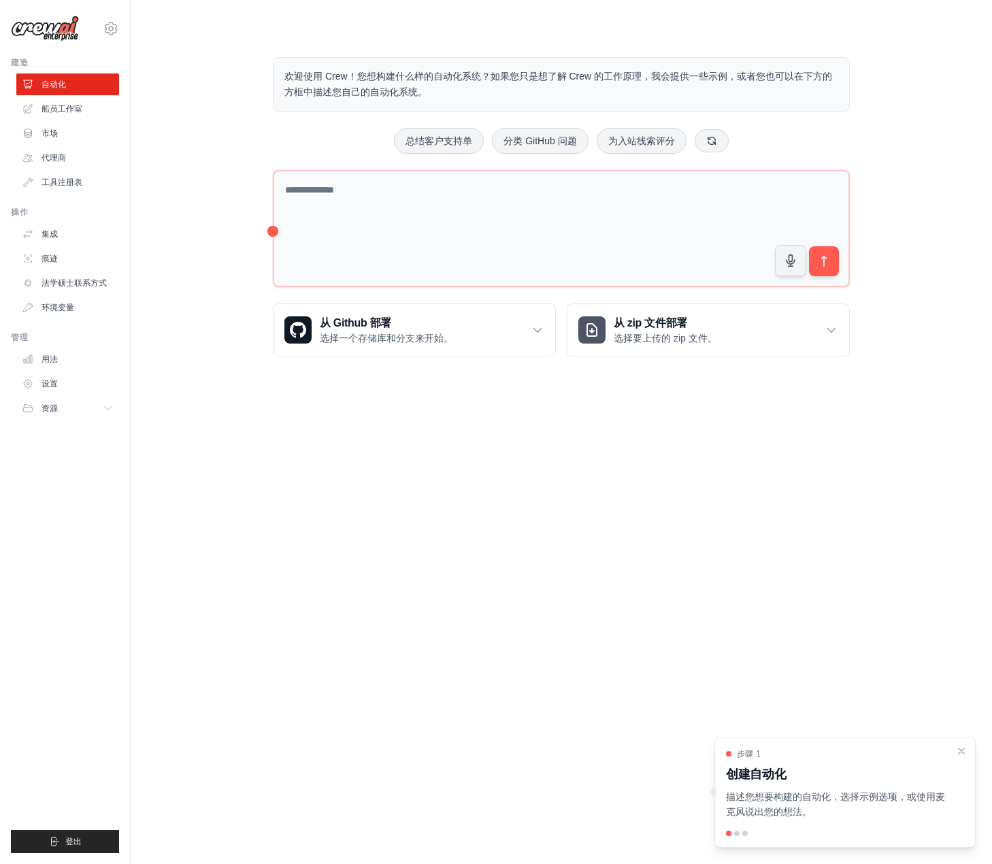  What do you see at coordinates (65, 842) in the screenshot?
I see `button: 登出` at bounding box center [65, 842].